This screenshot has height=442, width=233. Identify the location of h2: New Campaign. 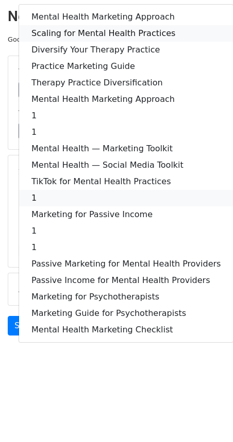
(116, 16).